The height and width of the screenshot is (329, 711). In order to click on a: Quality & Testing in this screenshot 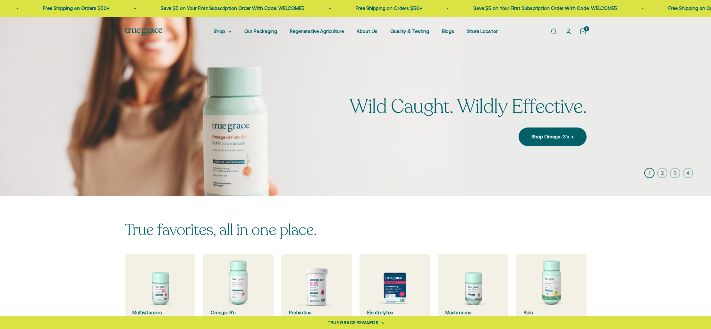, I will do `click(410, 31)`.